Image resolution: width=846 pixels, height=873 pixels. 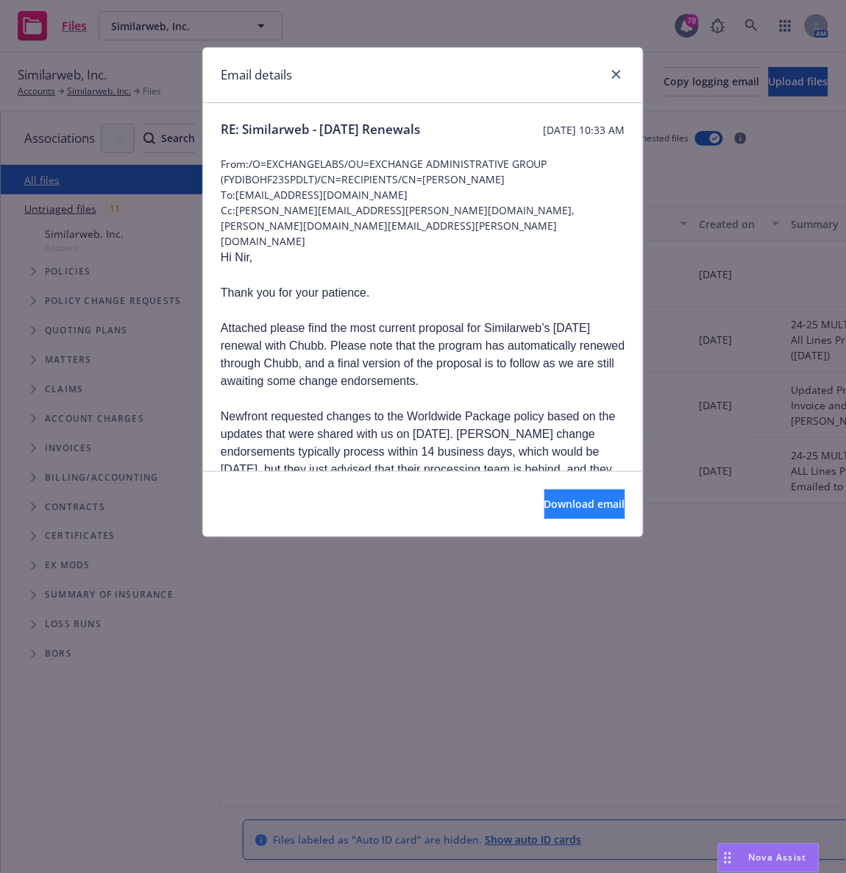 I want to click on div: Drag to move, so click(x=728, y=858).